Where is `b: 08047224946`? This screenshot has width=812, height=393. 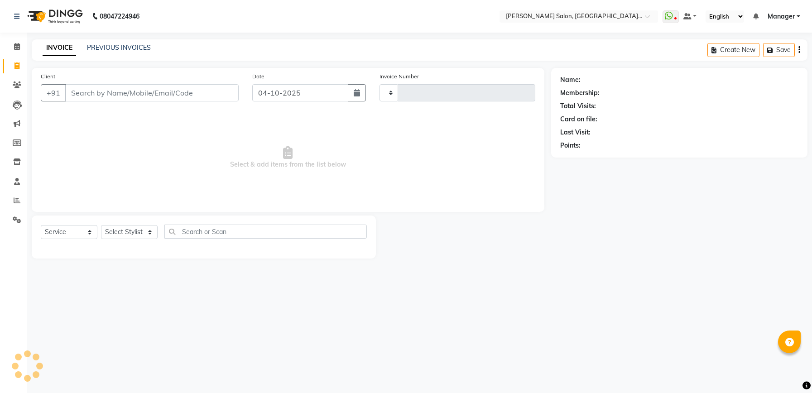
b: 08047224946 is located at coordinates (120, 16).